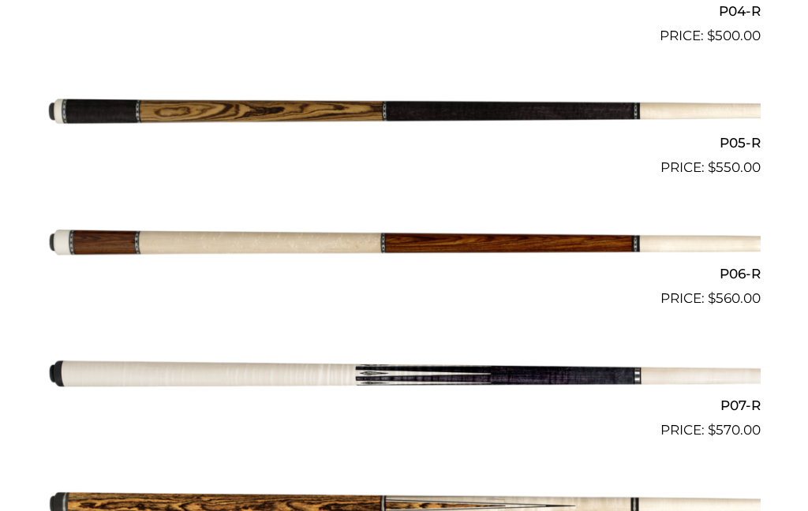 The height and width of the screenshot is (511, 808). Describe the element at coordinates (734, 167) in the screenshot. I see `bdi: 550.00` at that location.